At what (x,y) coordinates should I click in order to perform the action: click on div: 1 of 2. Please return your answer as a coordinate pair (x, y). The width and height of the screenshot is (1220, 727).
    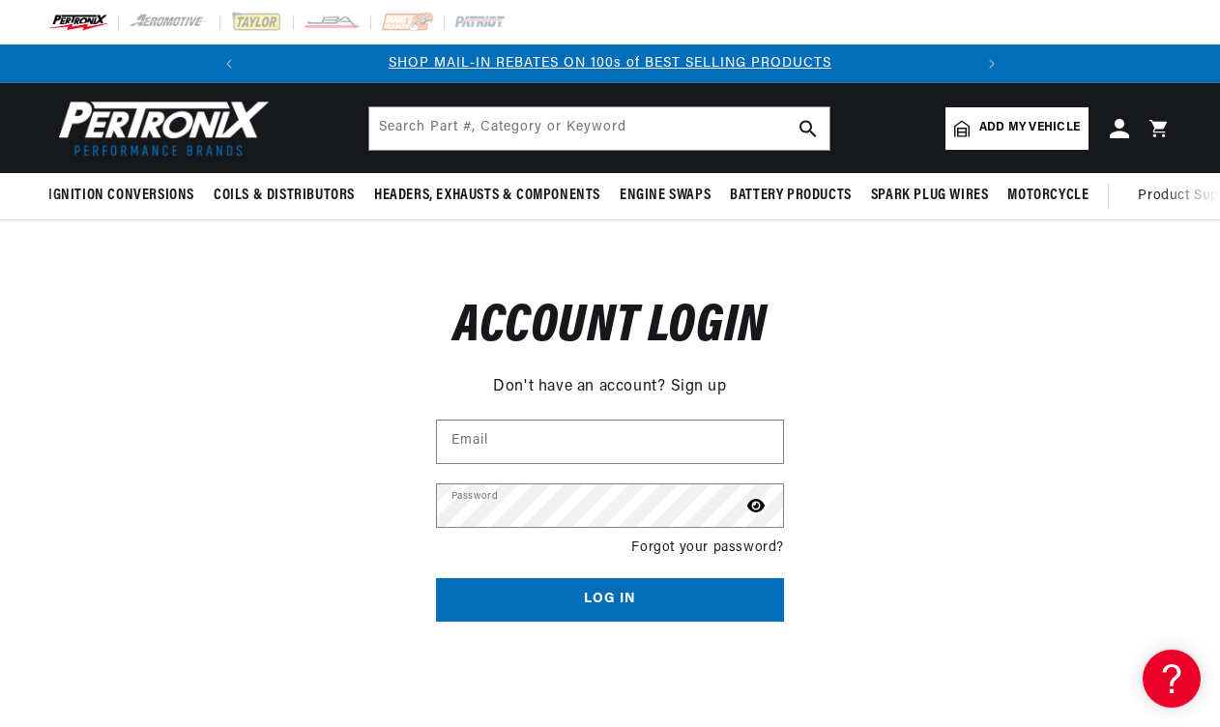
    Looking at the image, I should click on (610, 64).